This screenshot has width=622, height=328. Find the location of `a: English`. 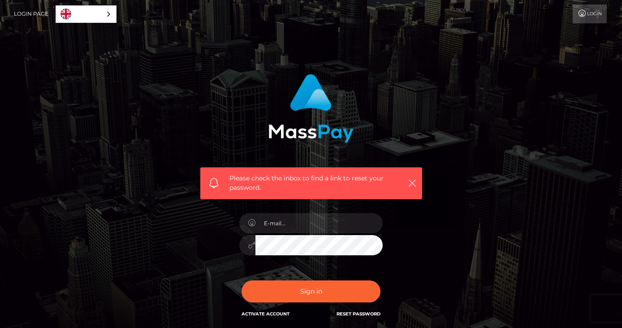

a: English is located at coordinates (86, 14).